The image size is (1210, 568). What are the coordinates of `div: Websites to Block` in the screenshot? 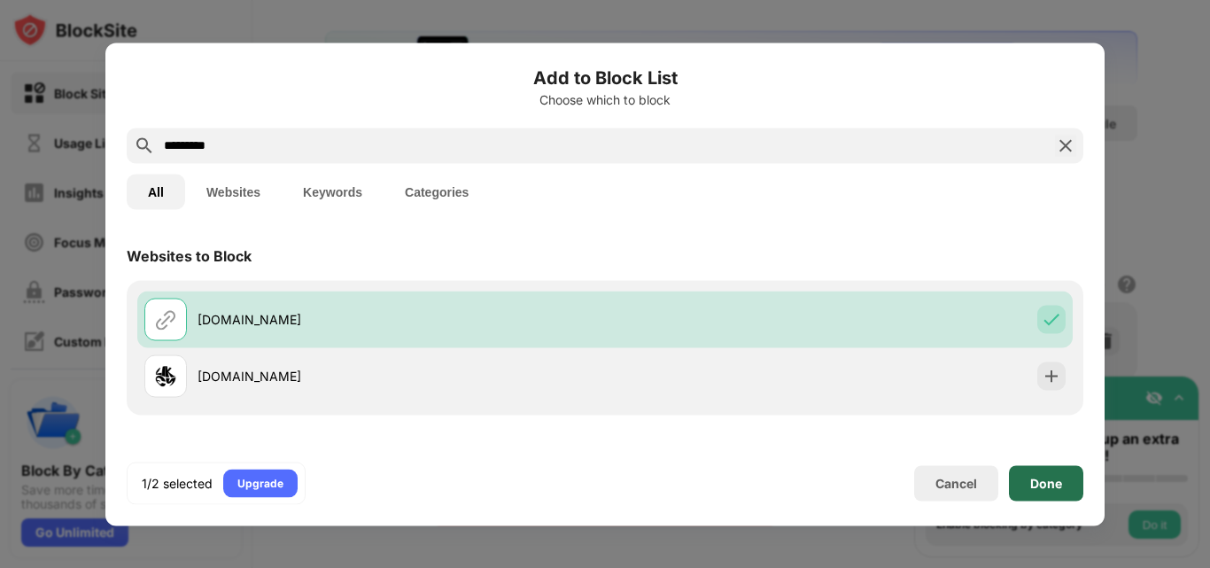 It's located at (189, 255).